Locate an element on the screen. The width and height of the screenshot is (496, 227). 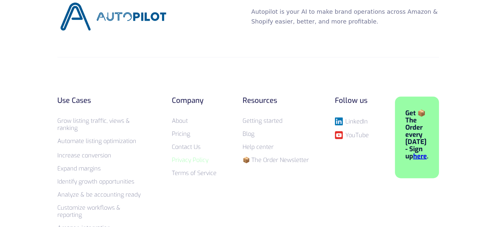
a: Privacy Policy is located at coordinates (190, 160).